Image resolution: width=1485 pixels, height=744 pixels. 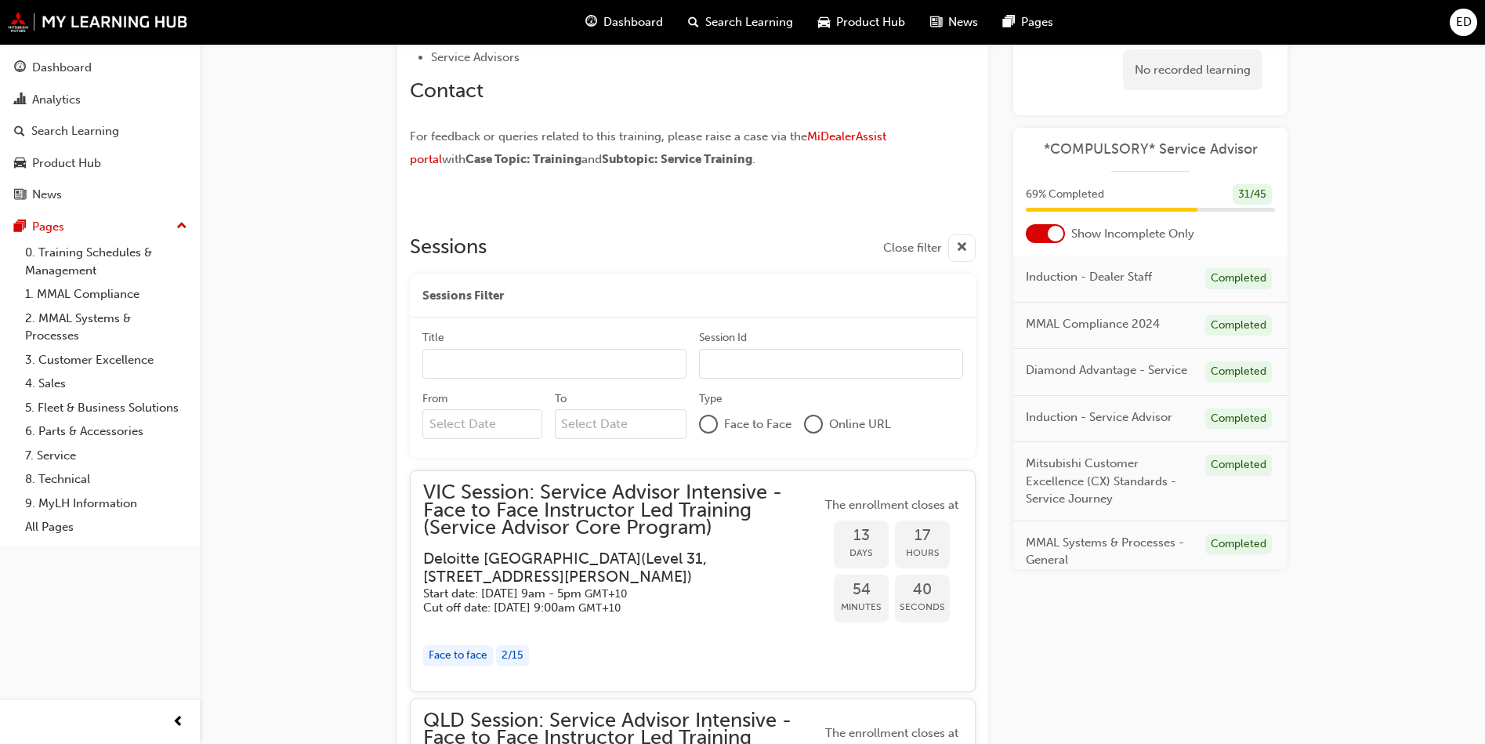 I want to click on span: 17, so click(x=922, y=535).